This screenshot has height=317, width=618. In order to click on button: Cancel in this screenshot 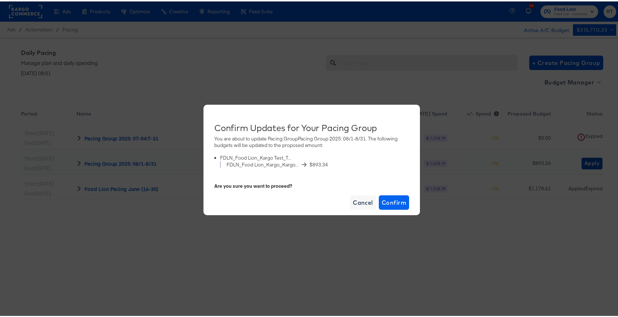, I will do `click(363, 201)`.